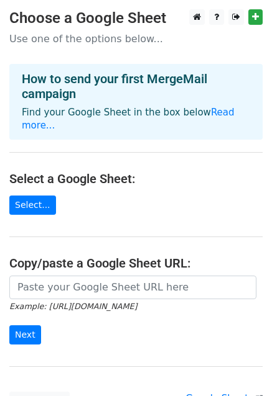 This screenshot has height=396, width=272. Describe the element at coordinates (135, 39) in the screenshot. I see `p: Use one of the options below...` at that location.